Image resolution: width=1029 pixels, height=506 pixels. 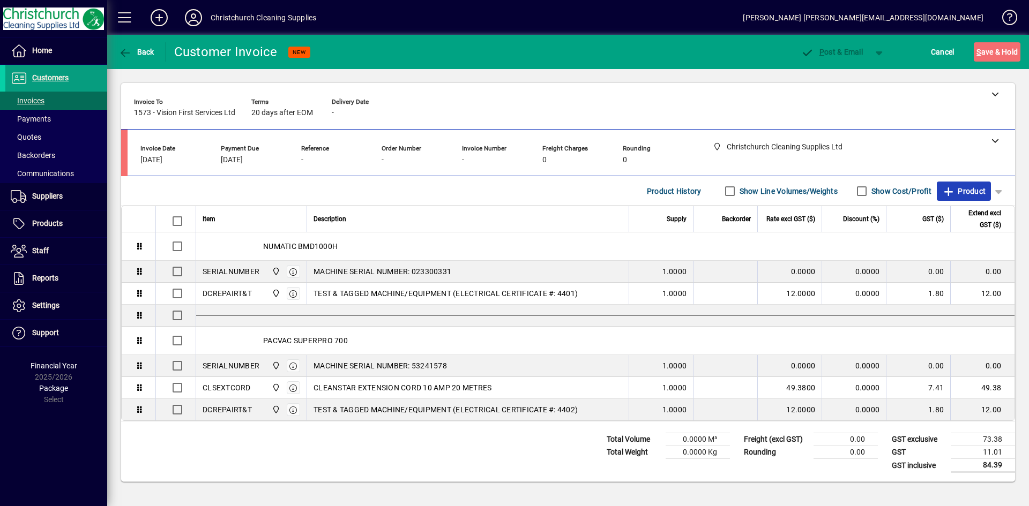 What do you see at coordinates (942, 52) in the screenshot?
I see `button: Cancel` at bounding box center [942, 52].